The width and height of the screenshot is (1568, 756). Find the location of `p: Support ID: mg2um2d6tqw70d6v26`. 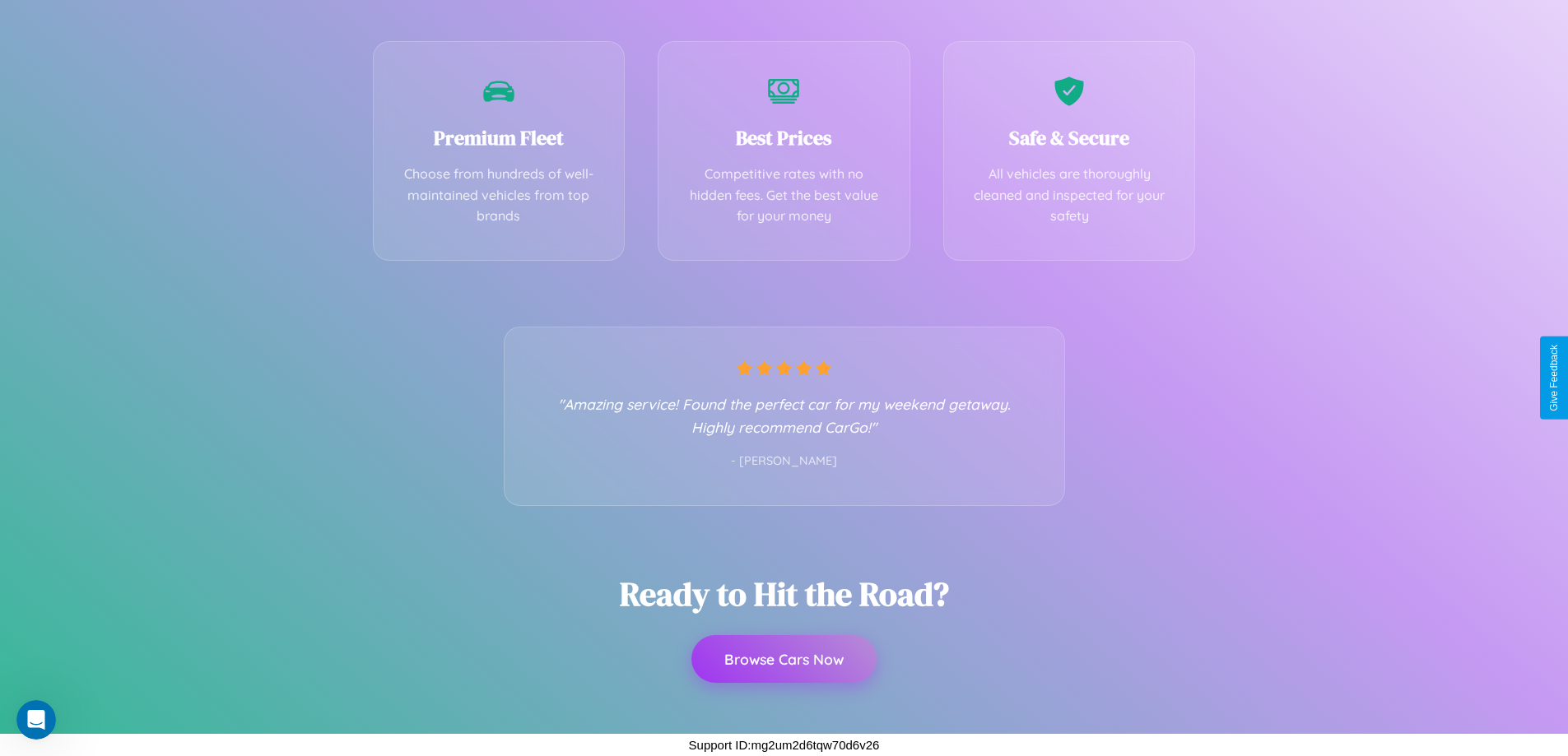

p: Support ID: mg2um2d6tqw70d6v26 is located at coordinates (784, 745).